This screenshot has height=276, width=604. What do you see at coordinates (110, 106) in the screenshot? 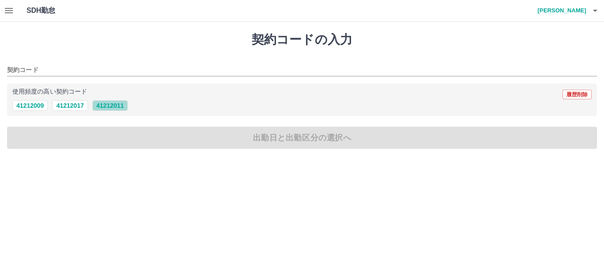
I see `button: 41212011` at bounding box center [110, 106].